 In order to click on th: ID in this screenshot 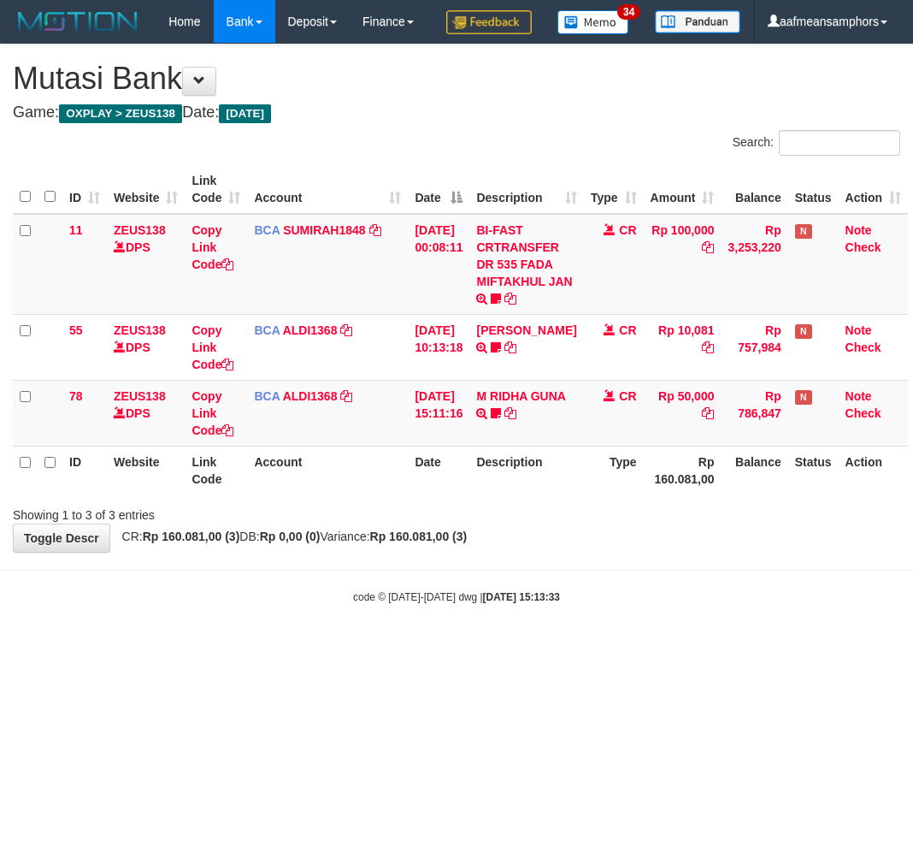, I will do `click(85, 470)`.